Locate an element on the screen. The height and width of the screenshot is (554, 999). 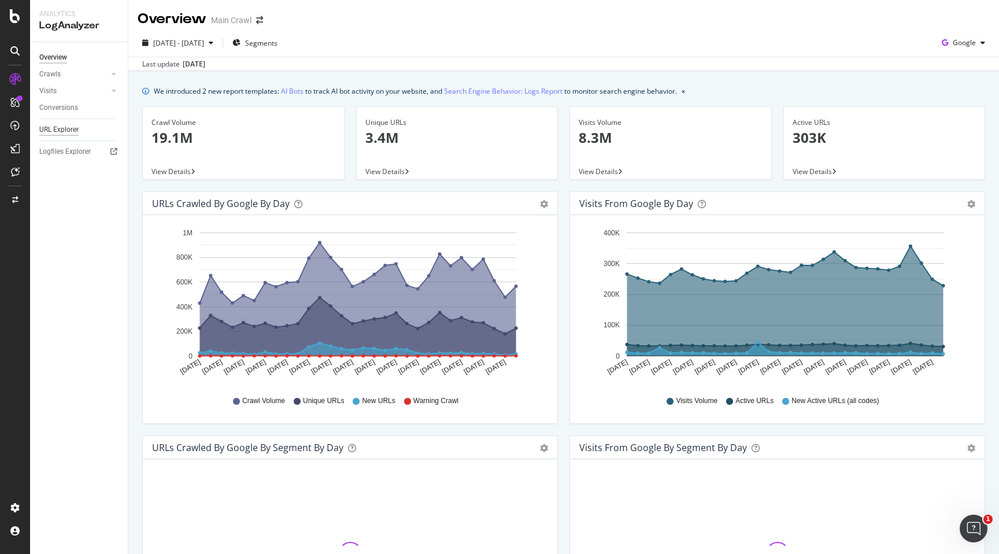
a: Logfiles Explorer is located at coordinates (79, 151).